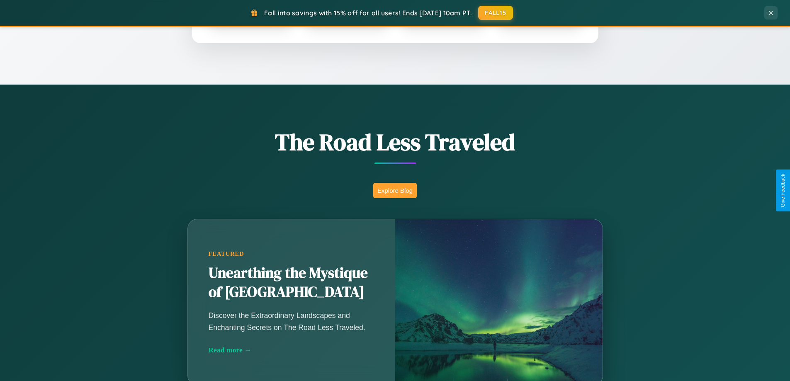  What do you see at coordinates (292, 254) in the screenshot?
I see `div: Featured` at bounding box center [292, 254].